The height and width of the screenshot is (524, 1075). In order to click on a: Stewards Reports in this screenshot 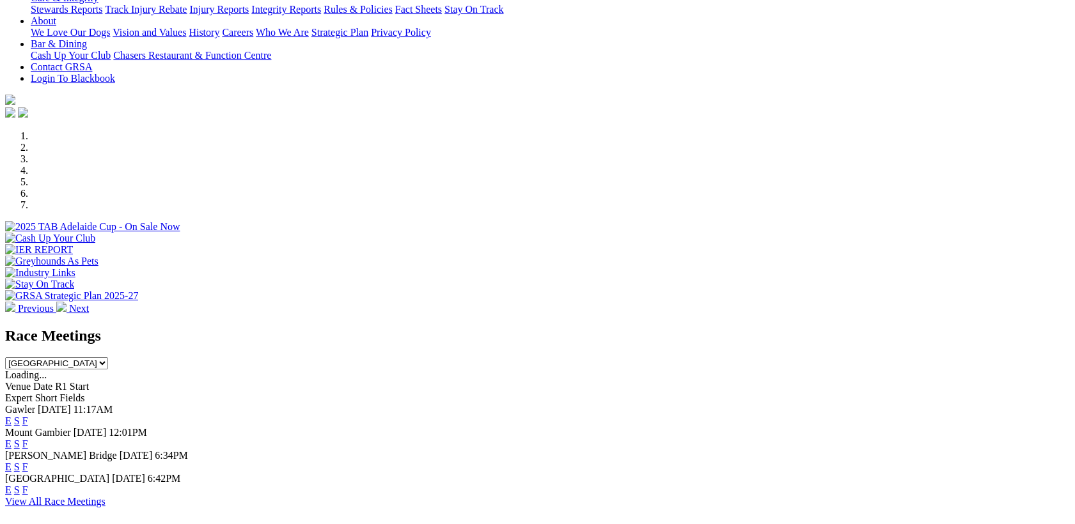, I will do `click(67, 9)`.